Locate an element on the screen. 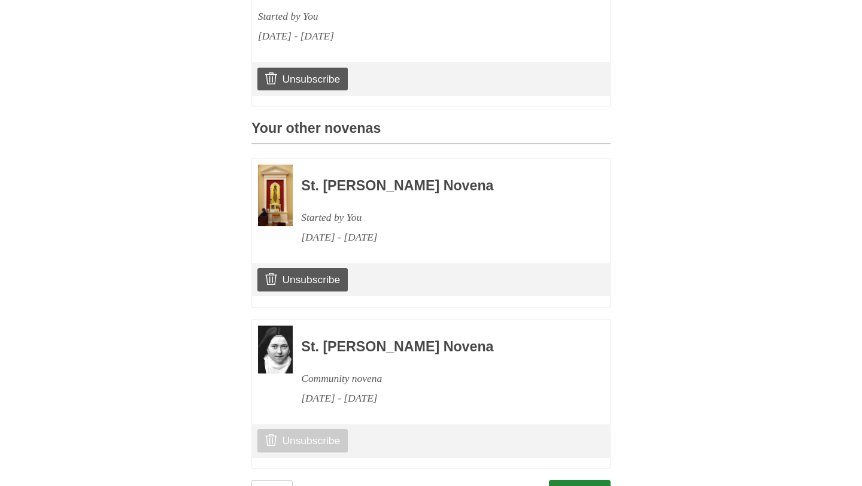 This screenshot has width=862, height=486. div: Community novena is located at coordinates (439, 378).